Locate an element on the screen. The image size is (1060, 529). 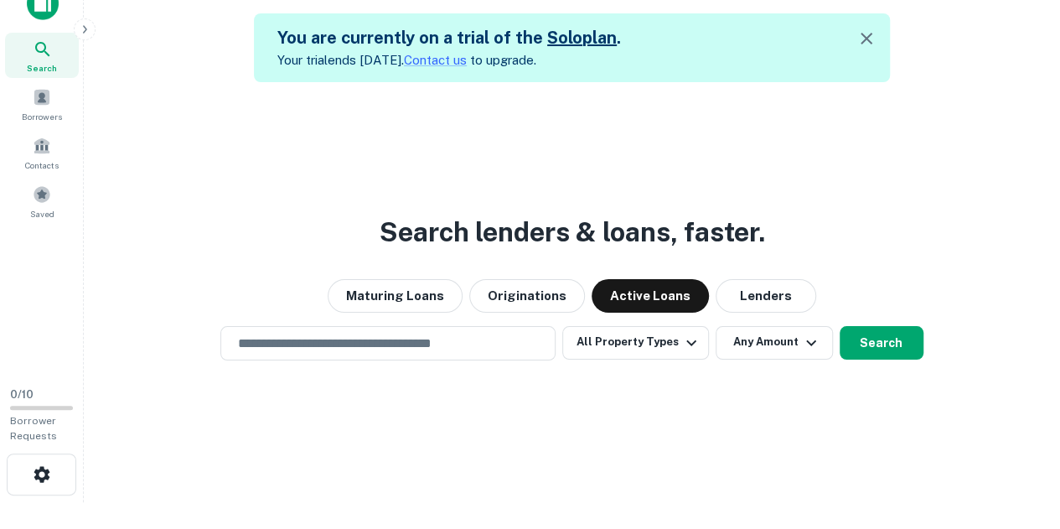
a: Search is located at coordinates (42, 55).